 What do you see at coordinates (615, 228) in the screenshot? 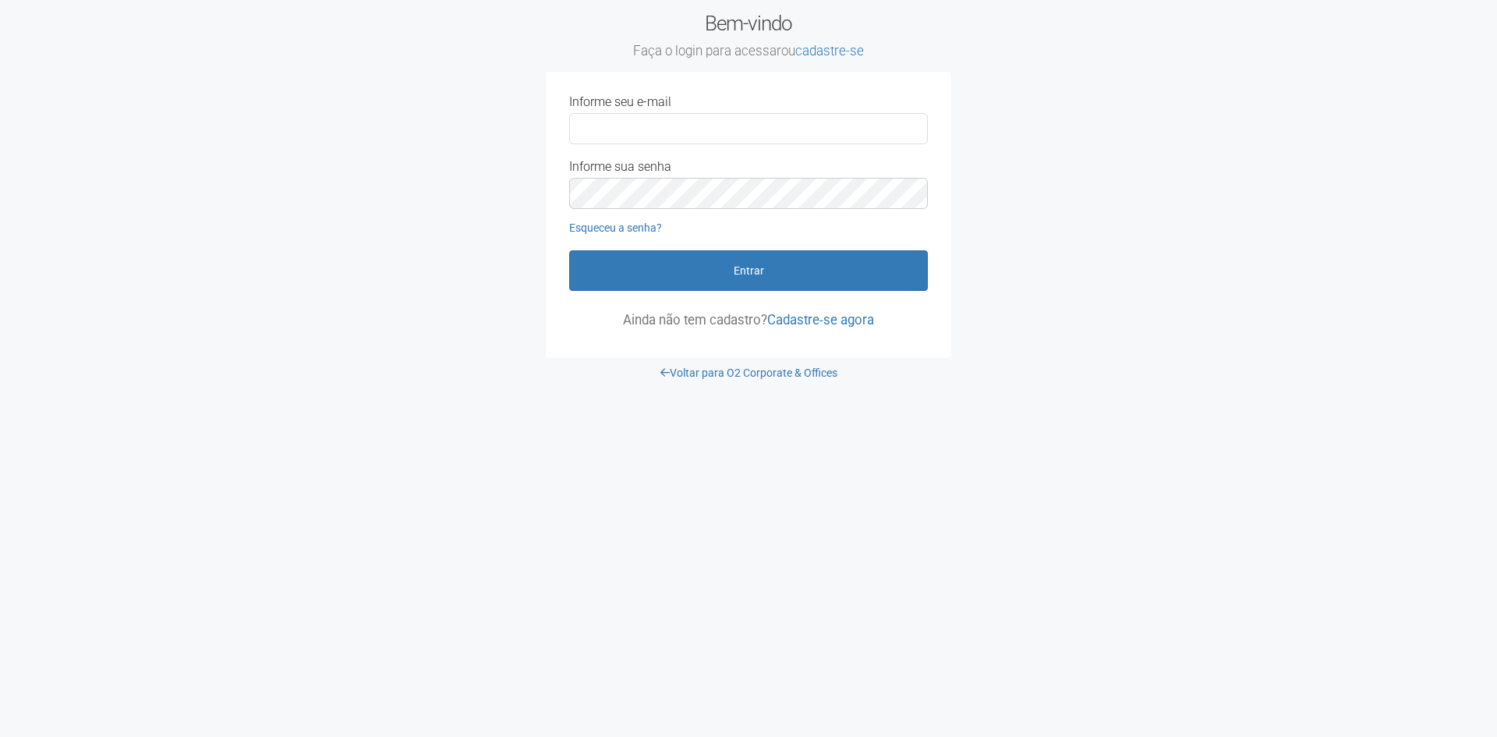
I see `a: Esqueceu a senha?` at bounding box center [615, 228].